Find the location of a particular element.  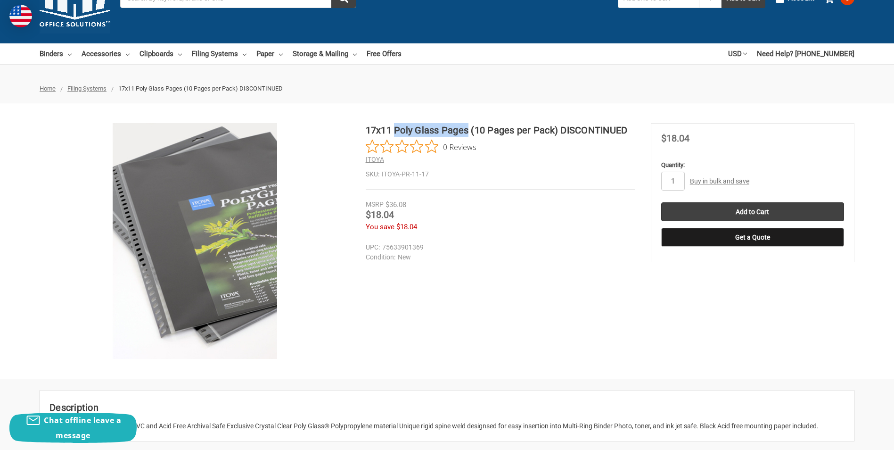

span: 17x11 Poly Glass Pages (10 Pages per Pack) DISCONTINUED is located at coordinates (200, 88).